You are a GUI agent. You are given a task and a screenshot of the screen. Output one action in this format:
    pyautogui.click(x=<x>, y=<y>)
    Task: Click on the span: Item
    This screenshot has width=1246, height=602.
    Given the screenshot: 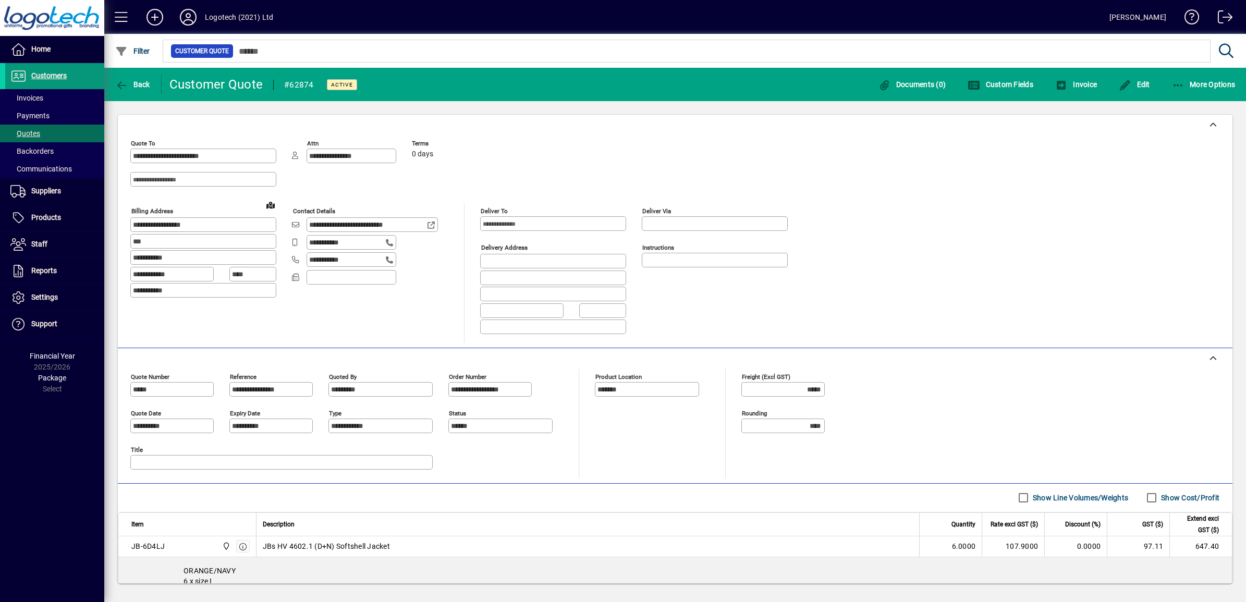 What is the action you would take?
    pyautogui.click(x=138, y=525)
    